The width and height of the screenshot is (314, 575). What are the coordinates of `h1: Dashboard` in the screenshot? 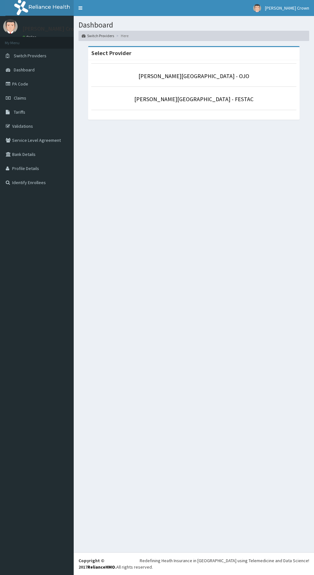 It's located at (194, 25).